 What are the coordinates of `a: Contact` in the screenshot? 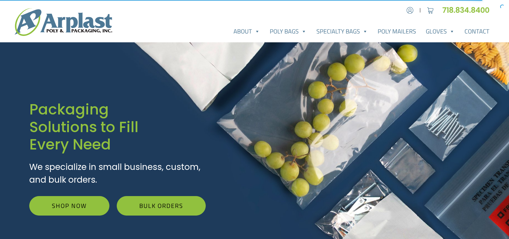 It's located at (477, 31).